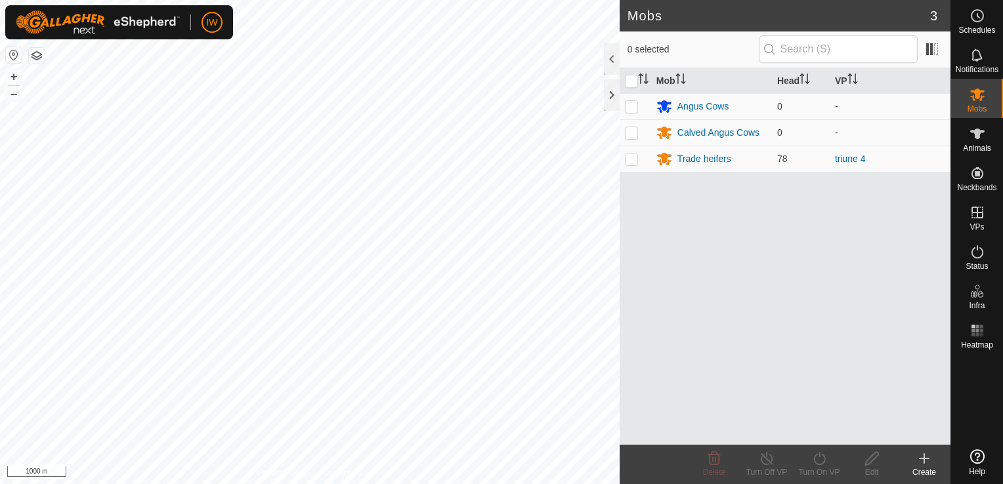 Image resolution: width=1003 pixels, height=484 pixels. I want to click on div: Turn Off VP, so click(767, 473).